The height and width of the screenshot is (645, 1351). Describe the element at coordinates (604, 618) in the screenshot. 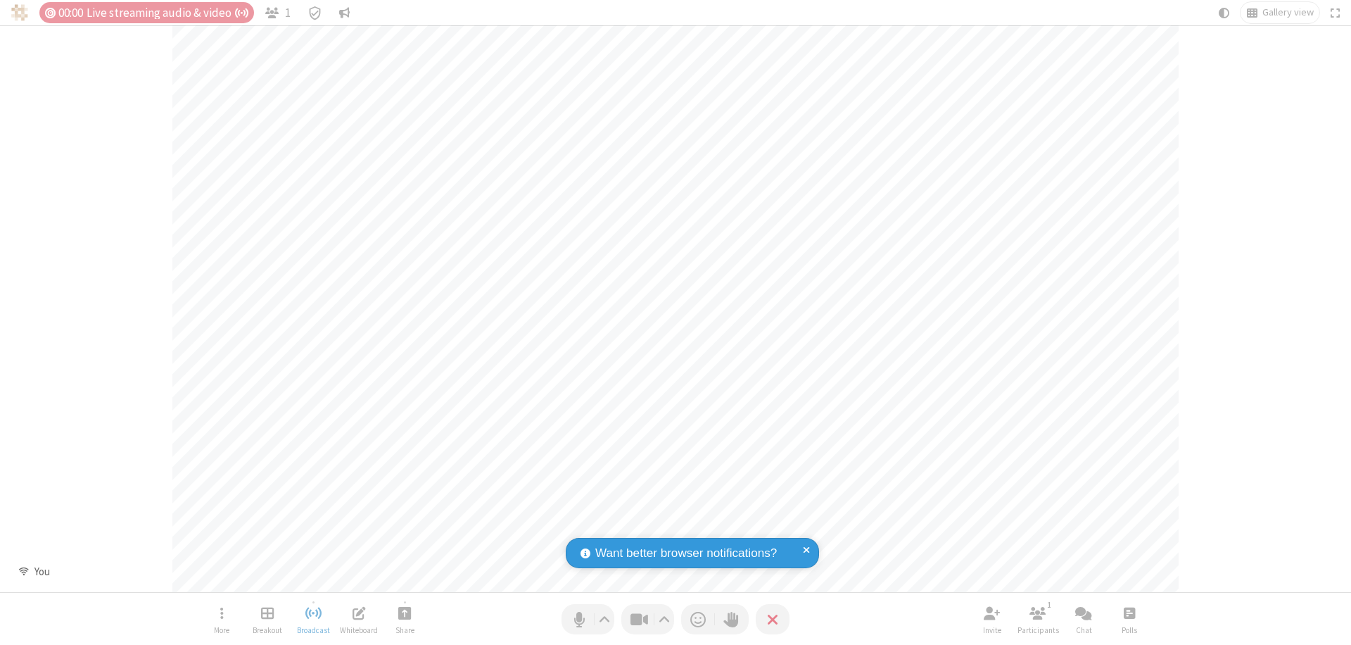

I see `button: Audio settings` at that location.